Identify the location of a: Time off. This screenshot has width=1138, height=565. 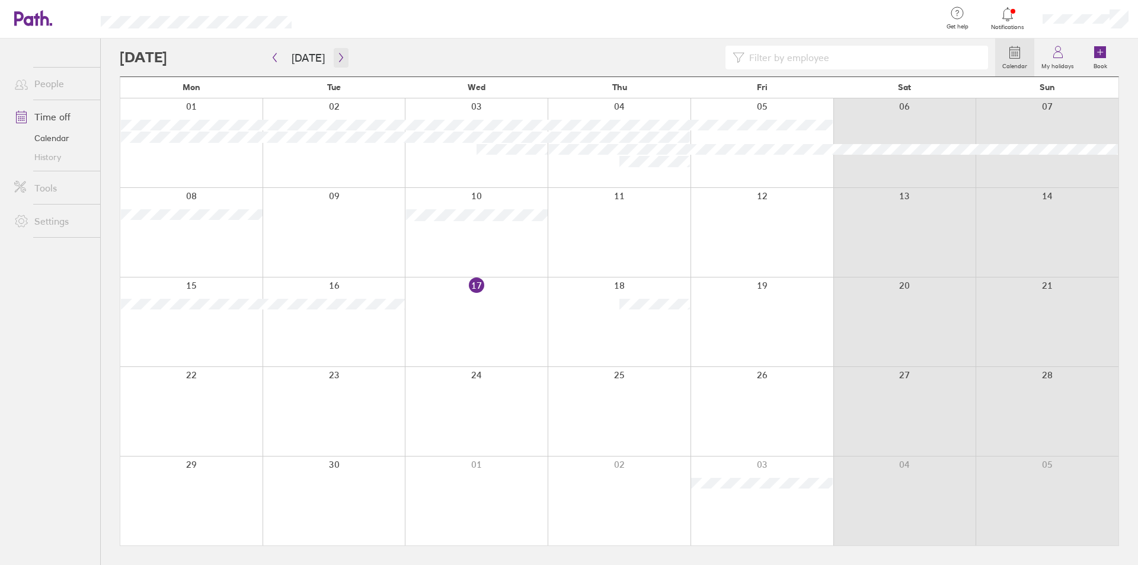
(52, 117).